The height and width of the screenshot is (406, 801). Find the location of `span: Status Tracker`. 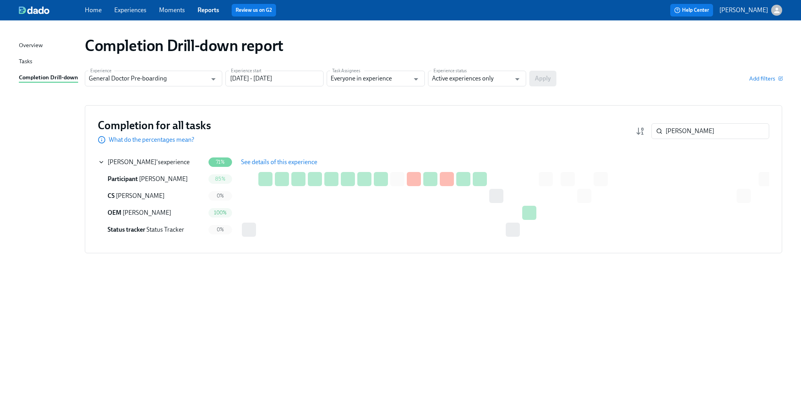

span: Status Tracker is located at coordinates (165, 229).